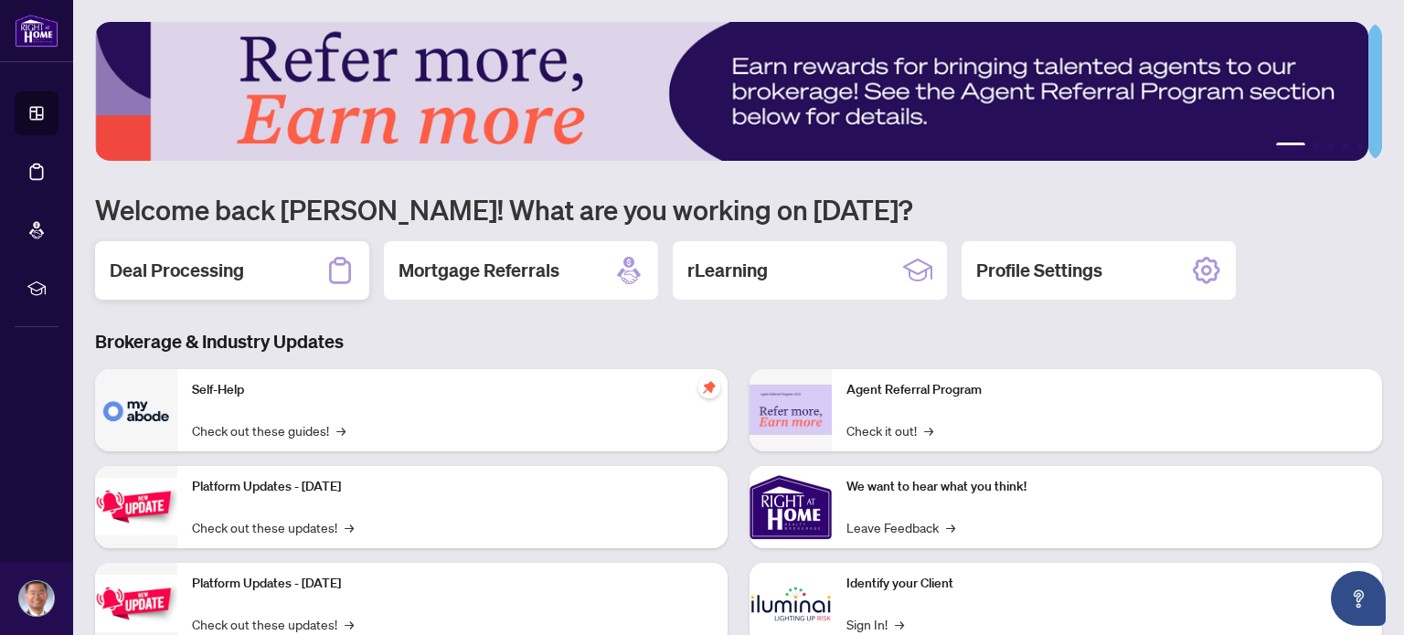  Describe the element at coordinates (875, 624) in the screenshot. I see `a: Sign In!→` at that location.